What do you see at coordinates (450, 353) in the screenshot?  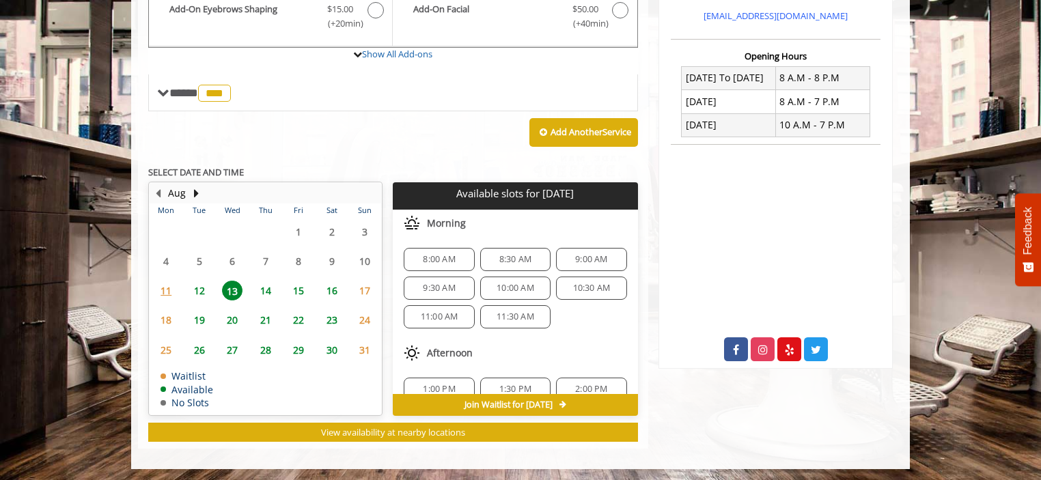 I see `span: Afternoon` at bounding box center [450, 353].